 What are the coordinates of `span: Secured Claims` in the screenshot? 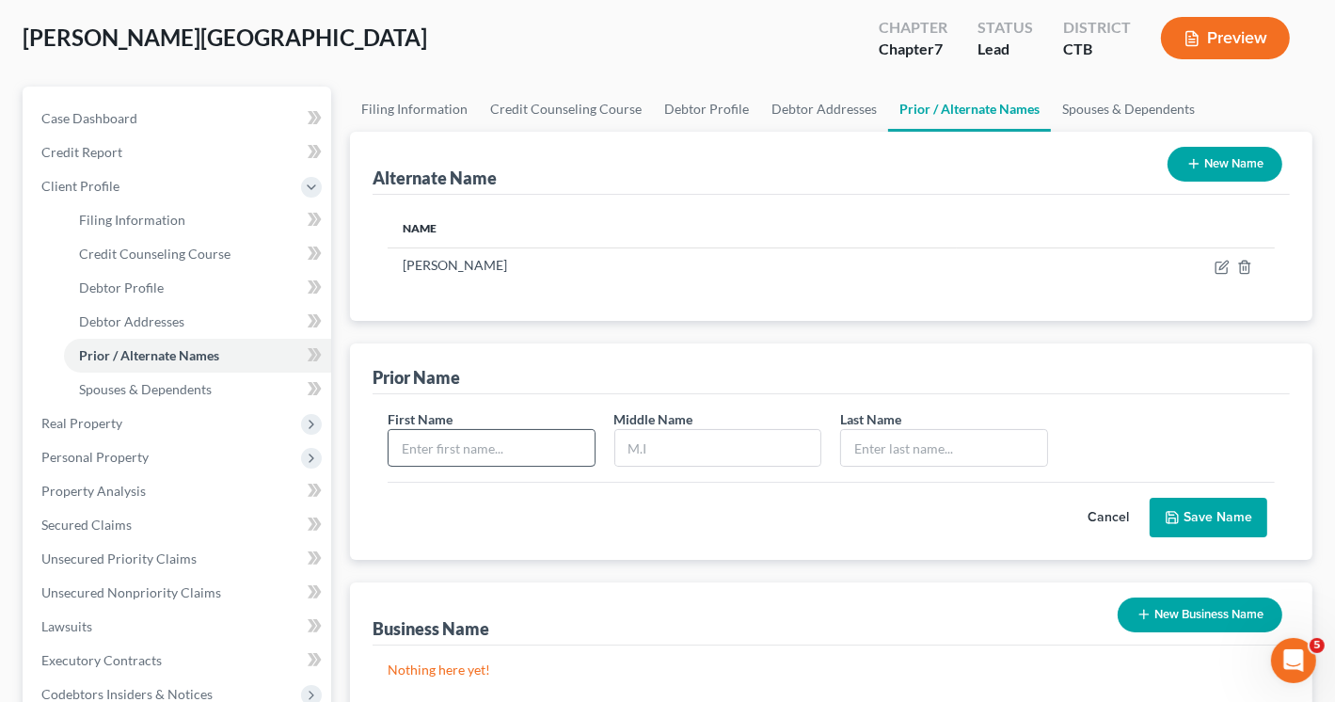 It's located at (87, 524).